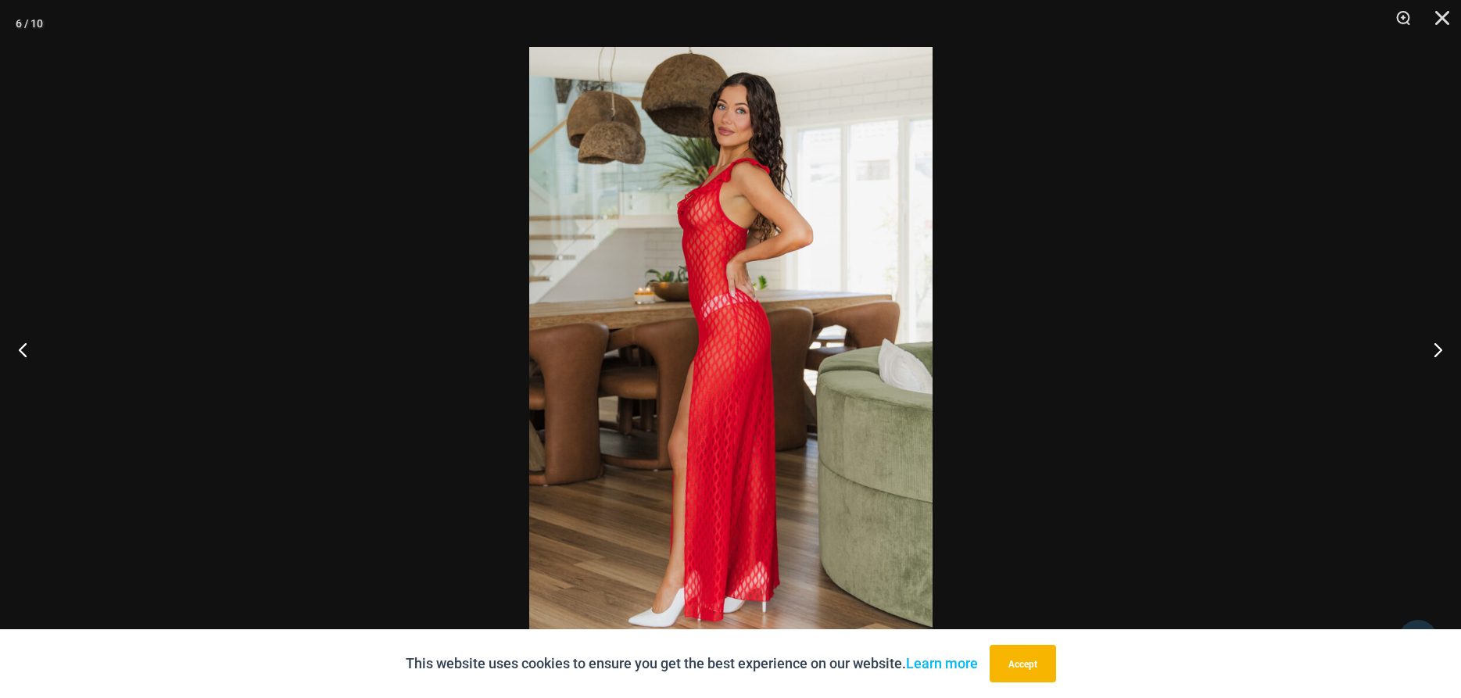 Image resolution: width=1461 pixels, height=698 pixels. Describe the element at coordinates (1022, 664) in the screenshot. I see `button: Accept` at that location.